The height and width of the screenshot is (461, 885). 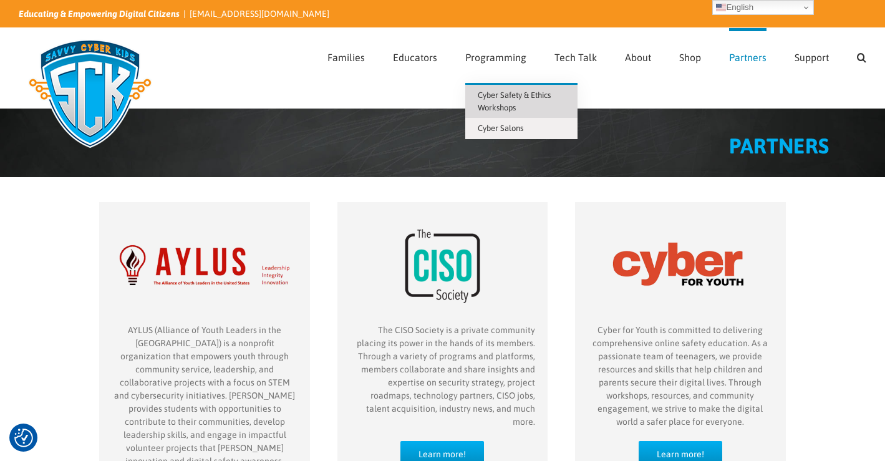 I want to click on span: Shop, so click(x=690, y=57).